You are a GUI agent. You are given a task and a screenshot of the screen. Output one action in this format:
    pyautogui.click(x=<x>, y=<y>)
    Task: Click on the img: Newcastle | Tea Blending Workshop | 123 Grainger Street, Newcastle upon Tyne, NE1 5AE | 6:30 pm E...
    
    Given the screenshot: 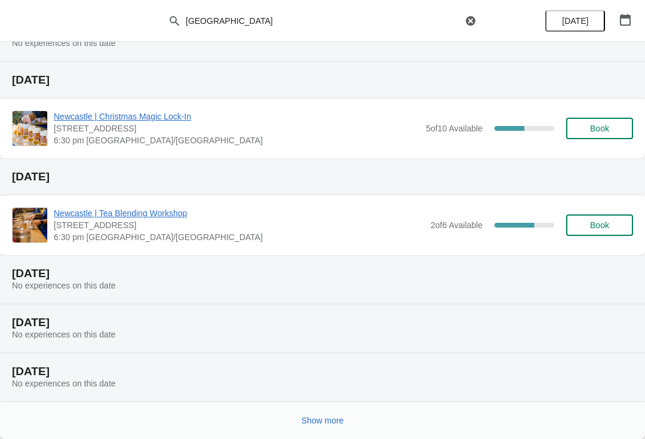 What is the action you would take?
    pyautogui.click(x=30, y=225)
    